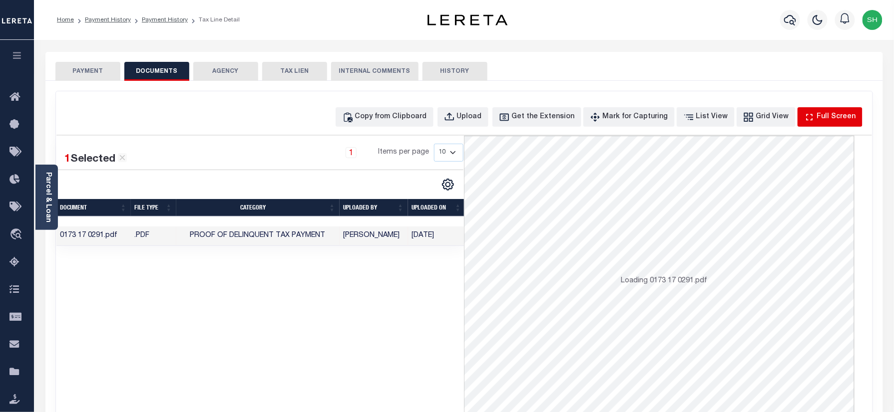  Describe the element at coordinates (629, 117) in the screenshot. I see `button: Mark for Capturing` at that location.